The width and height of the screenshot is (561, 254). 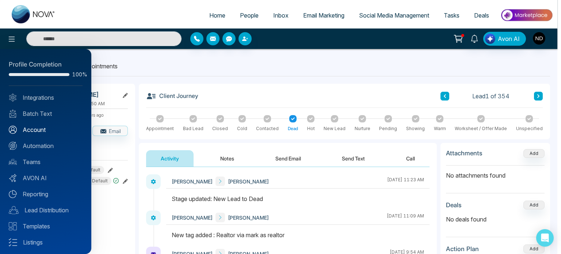 I want to click on span: 100%, so click(x=77, y=74).